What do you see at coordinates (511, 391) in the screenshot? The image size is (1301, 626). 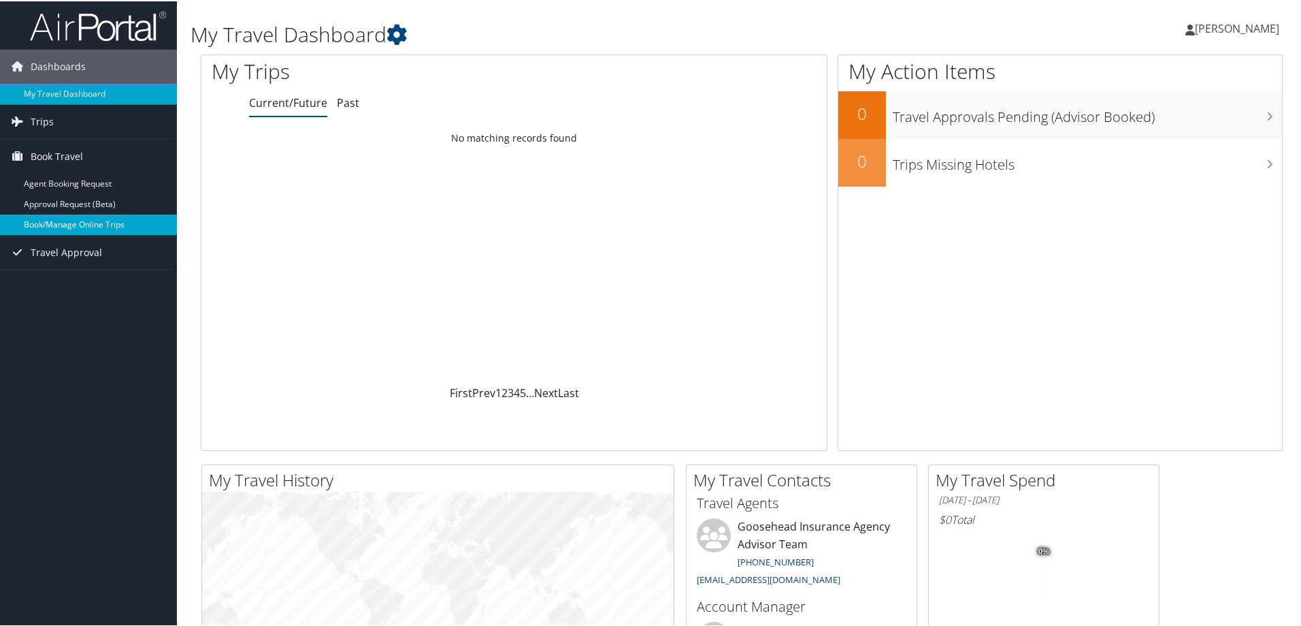 I see `a: 3` at bounding box center [511, 391].